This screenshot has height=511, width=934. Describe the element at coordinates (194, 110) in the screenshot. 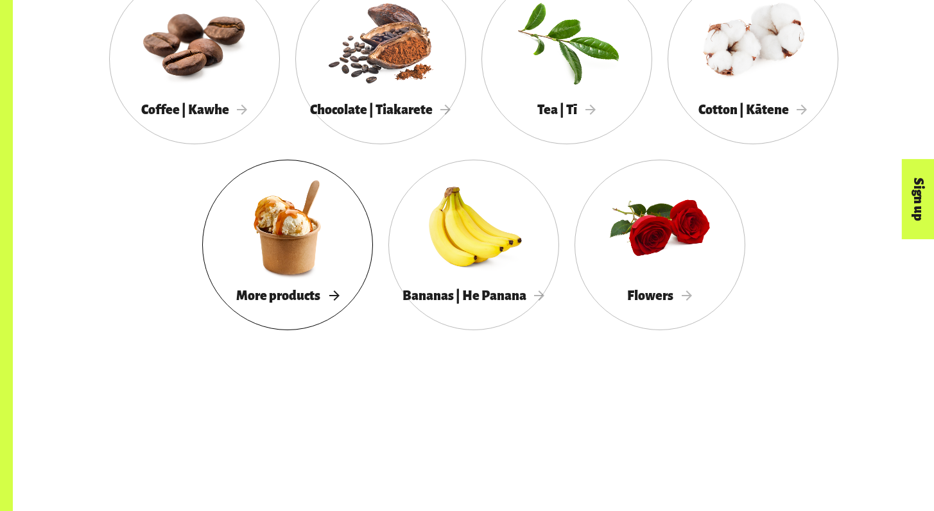

I see `span: Coffee | Kawhe` at that location.